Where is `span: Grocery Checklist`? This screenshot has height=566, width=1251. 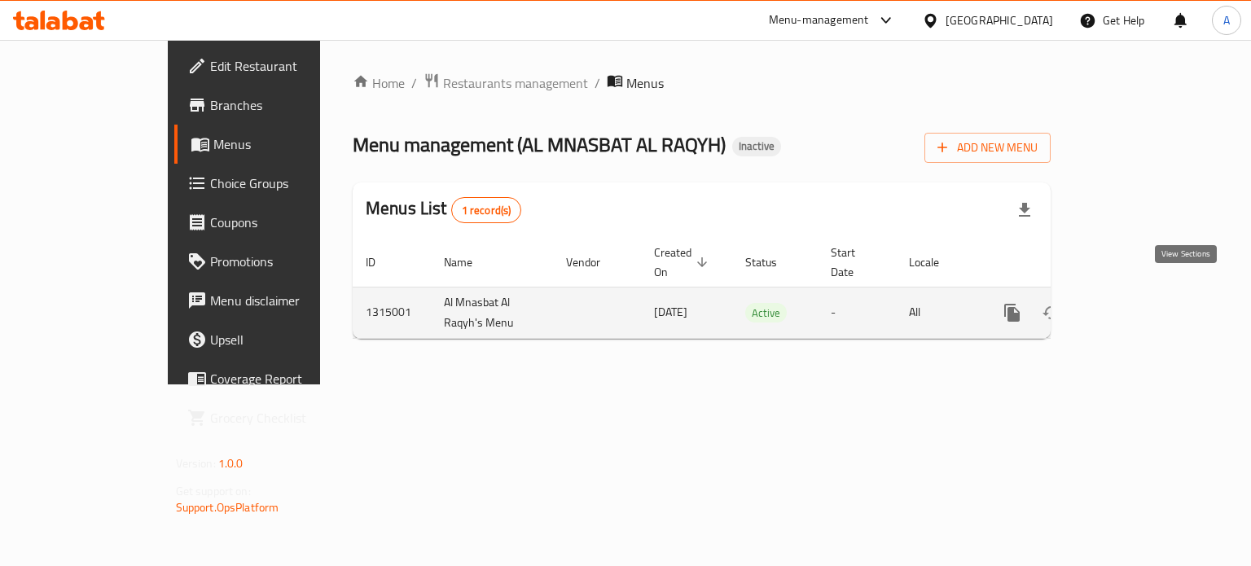
span: Grocery Checklist is located at coordinates (287, 418).